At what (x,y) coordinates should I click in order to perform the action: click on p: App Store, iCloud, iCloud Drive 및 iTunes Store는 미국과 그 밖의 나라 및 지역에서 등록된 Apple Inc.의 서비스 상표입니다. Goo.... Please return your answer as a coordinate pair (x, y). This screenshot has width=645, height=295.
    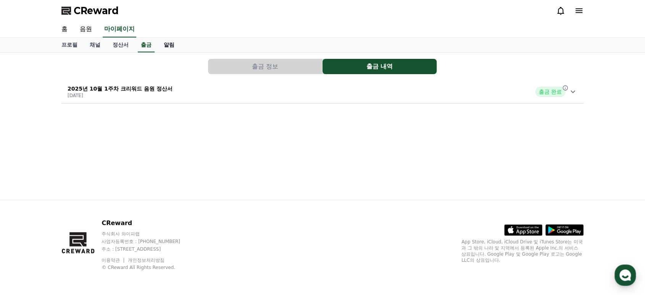
    Looking at the image, I should click on (523, 251).